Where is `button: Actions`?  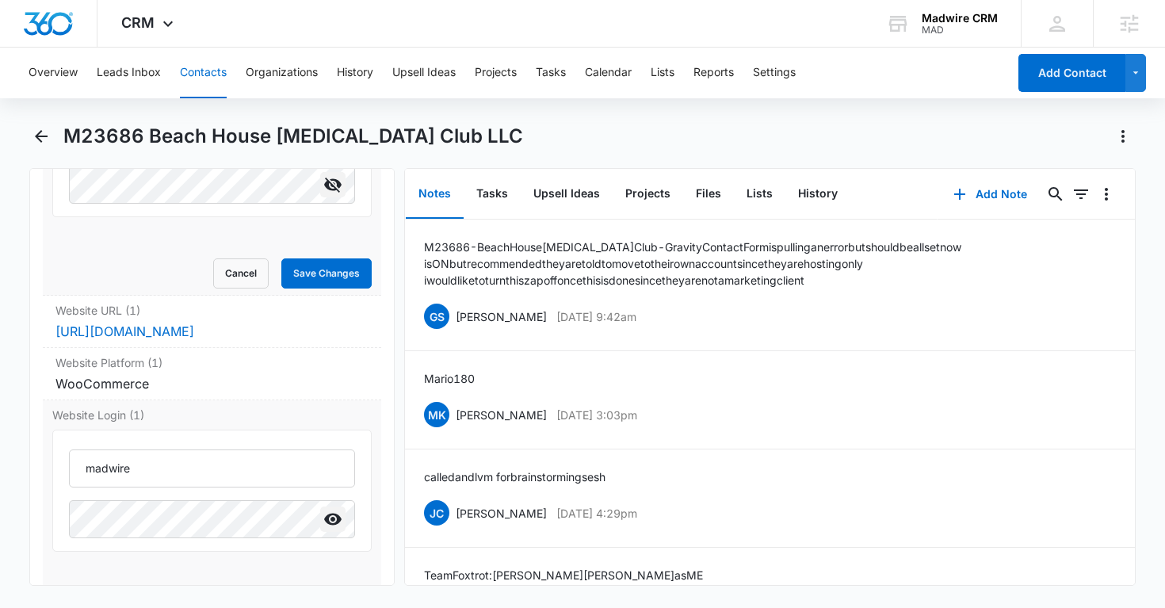 button: Actions is located at coordinates (1123, 136).